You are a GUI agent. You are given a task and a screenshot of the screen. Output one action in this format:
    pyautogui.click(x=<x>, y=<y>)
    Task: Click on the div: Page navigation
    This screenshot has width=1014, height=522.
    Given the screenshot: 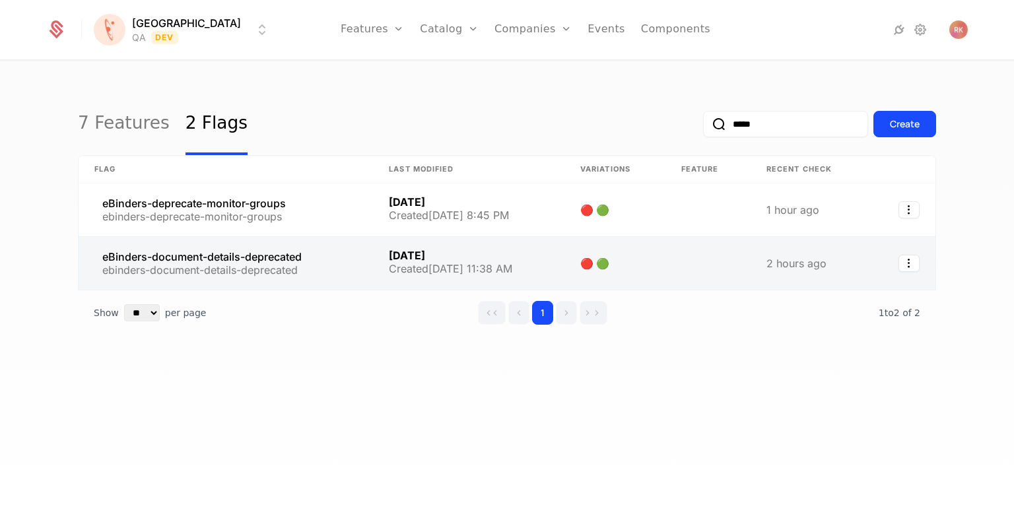 What is the action you would take?
    pyautogui.click(x=543, y=313)
    